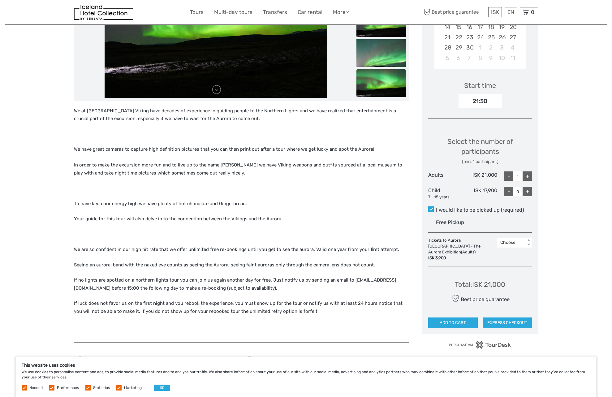  What do you see at coordinates (458, 37) in the screenshot?
I see `div: Choose Monday, September 22nd, 2025` at bounding box center [458, 37].